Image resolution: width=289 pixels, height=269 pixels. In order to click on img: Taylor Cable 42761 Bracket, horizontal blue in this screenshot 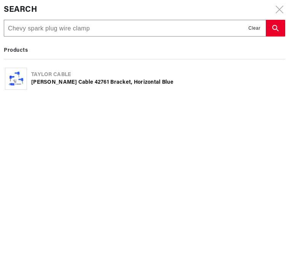, I will do `click(16, 78)`.